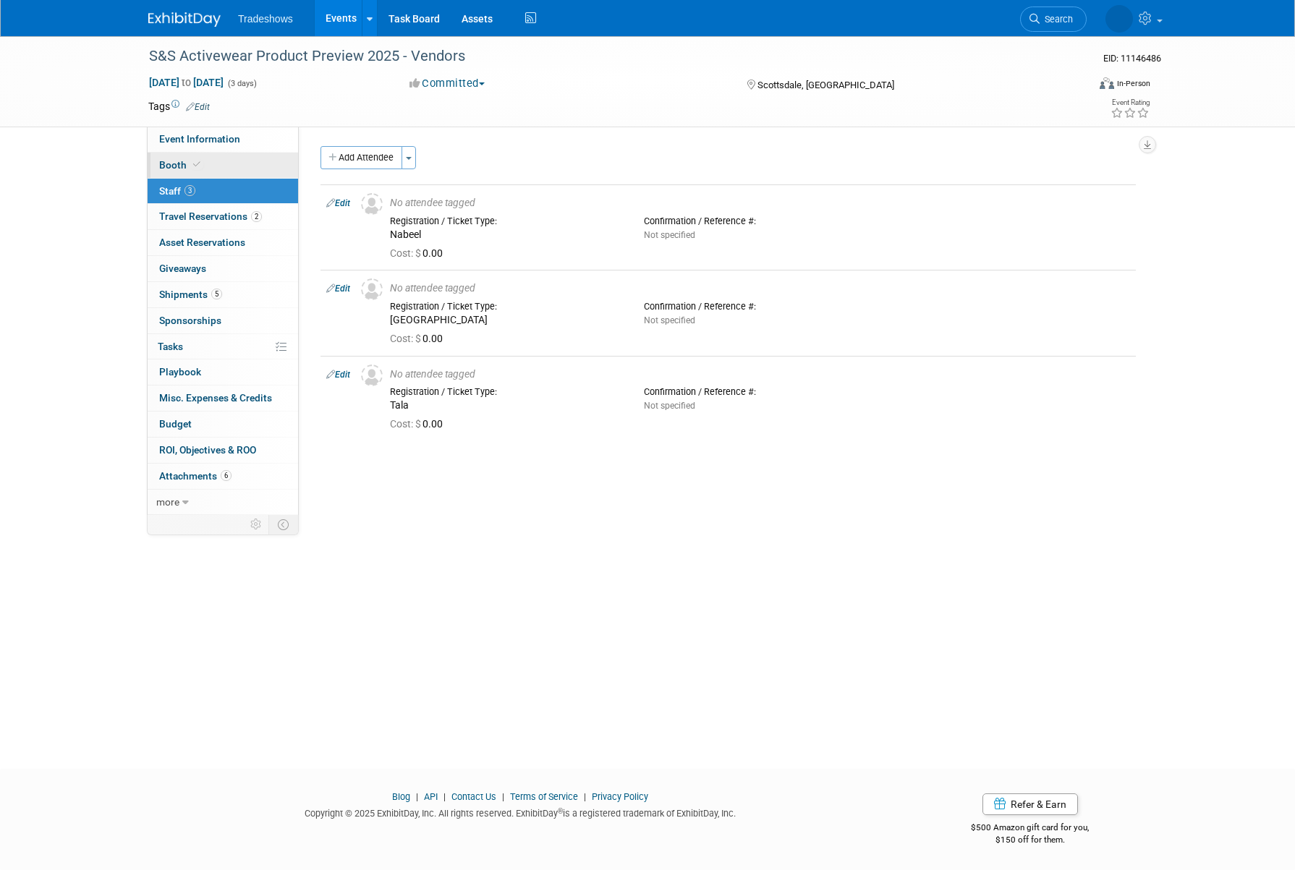  Describe the element at coordinates (177, 191) in the screenshot. I see `span: Staff` at that location.